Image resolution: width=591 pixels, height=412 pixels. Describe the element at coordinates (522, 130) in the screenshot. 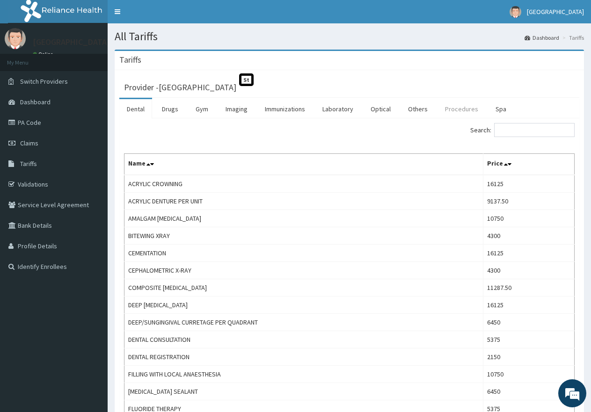

I see `label: Search:` at that location.